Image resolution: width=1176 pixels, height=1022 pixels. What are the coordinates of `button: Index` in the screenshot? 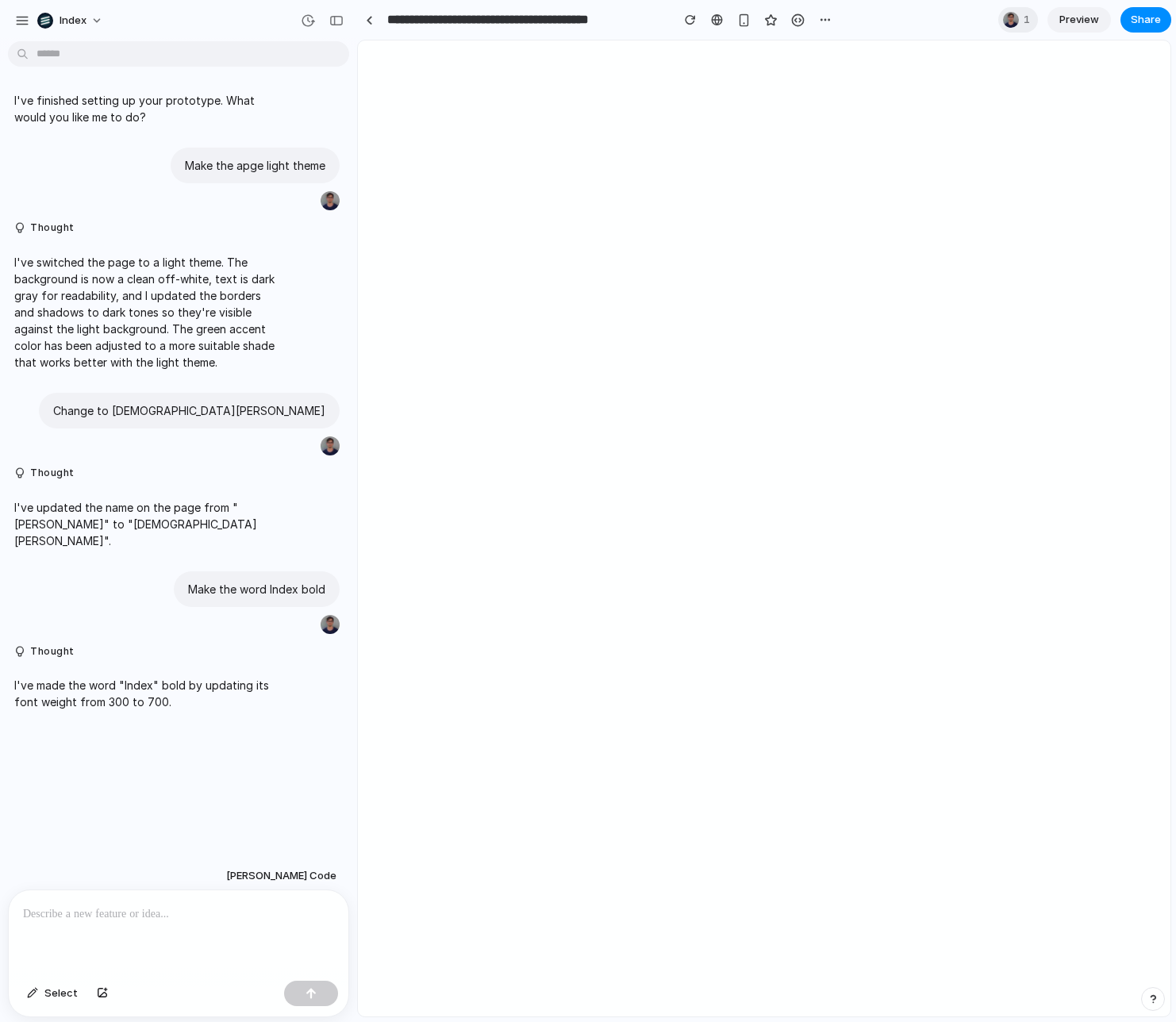 It's located at (71, 21).